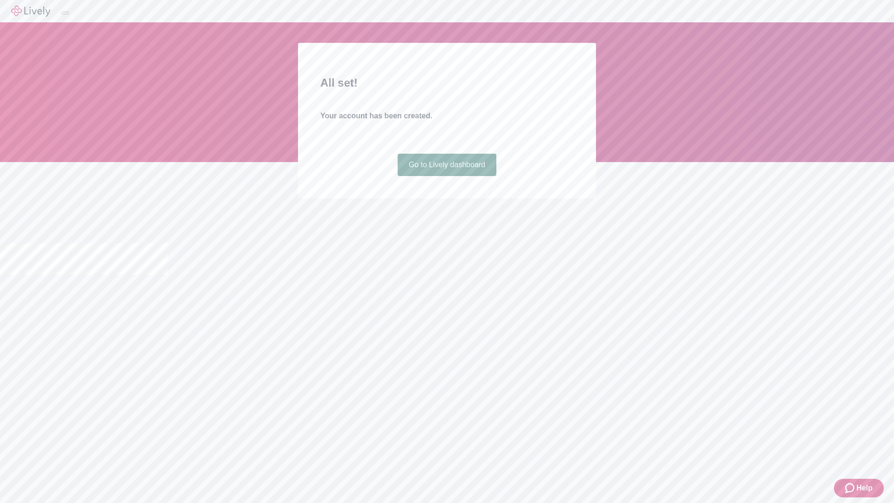 This screenshot has height=503, width=894. I want to click on h2: All set!, so click(447, 83).